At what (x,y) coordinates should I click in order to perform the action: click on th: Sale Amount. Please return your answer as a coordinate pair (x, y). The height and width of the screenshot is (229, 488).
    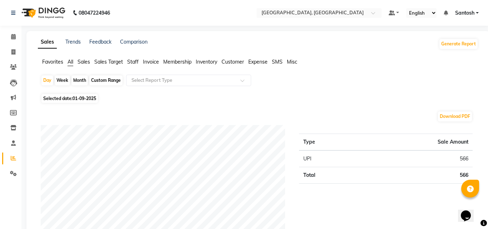
    Looking at the image, I should click on (416, 142).